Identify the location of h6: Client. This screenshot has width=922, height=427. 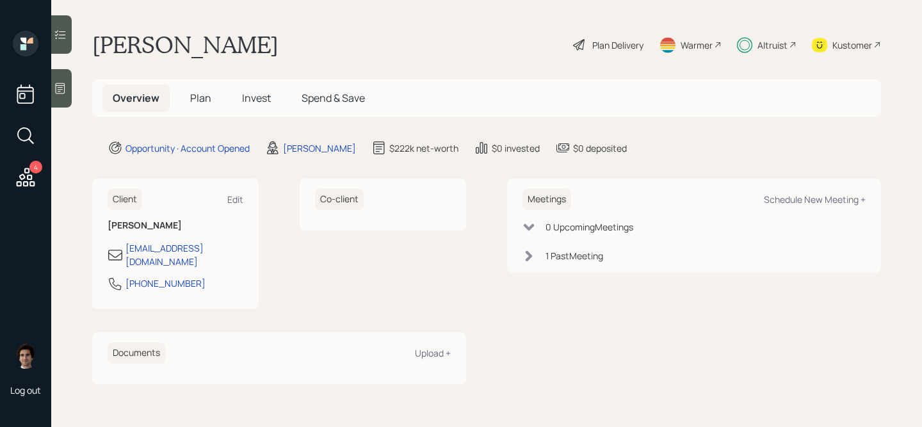
(125, 199).